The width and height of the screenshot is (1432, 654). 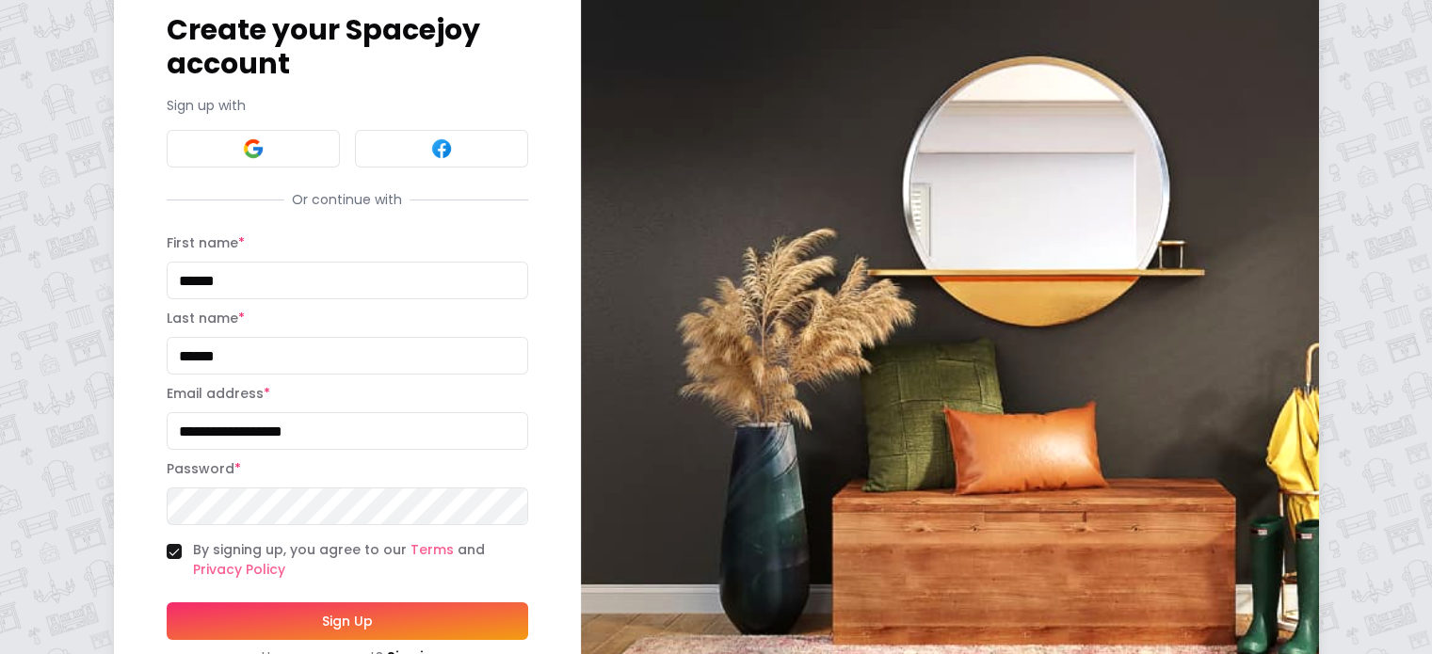 I want to click on label: Password, so click(x=203, y=469).